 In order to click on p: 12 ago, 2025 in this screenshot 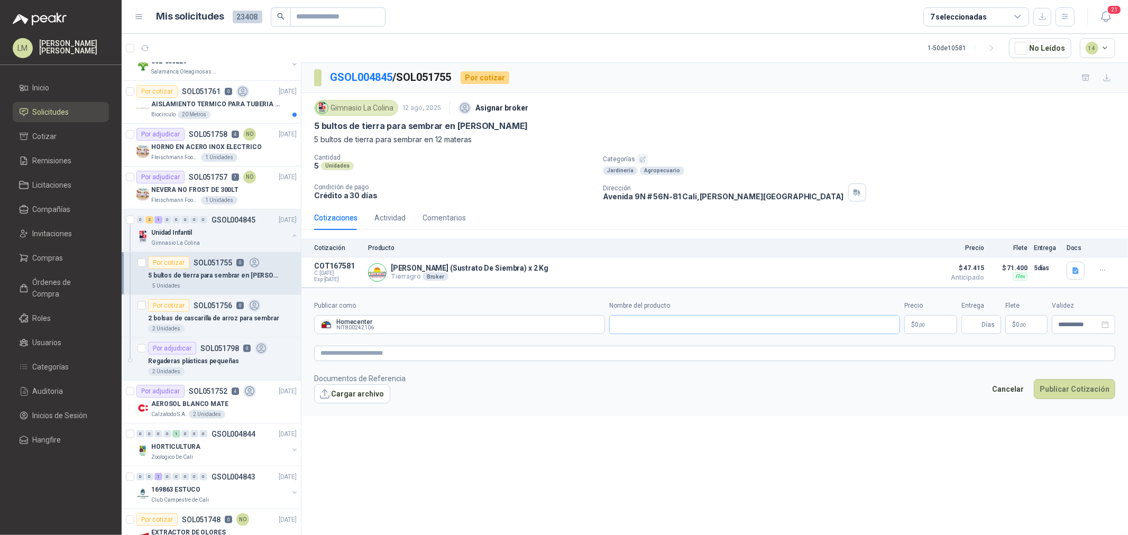, I will do `click(421, 108)`.